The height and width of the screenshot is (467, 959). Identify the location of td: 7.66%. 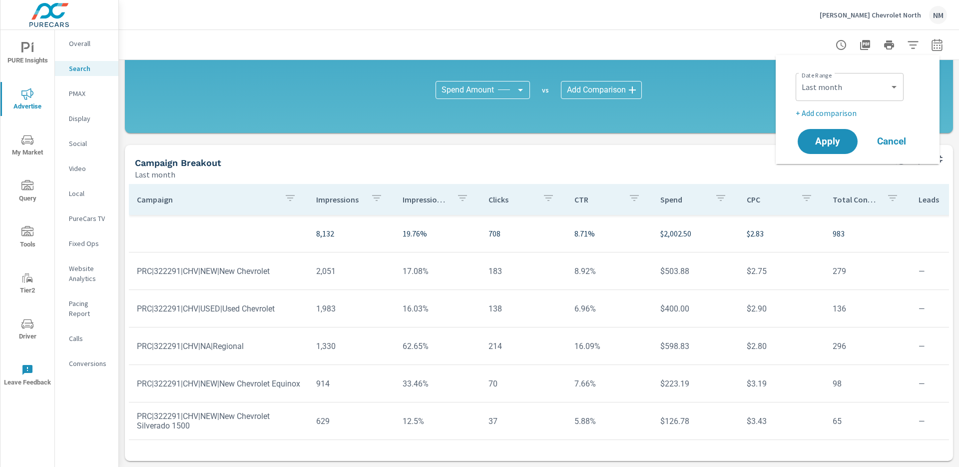
(610, 383).